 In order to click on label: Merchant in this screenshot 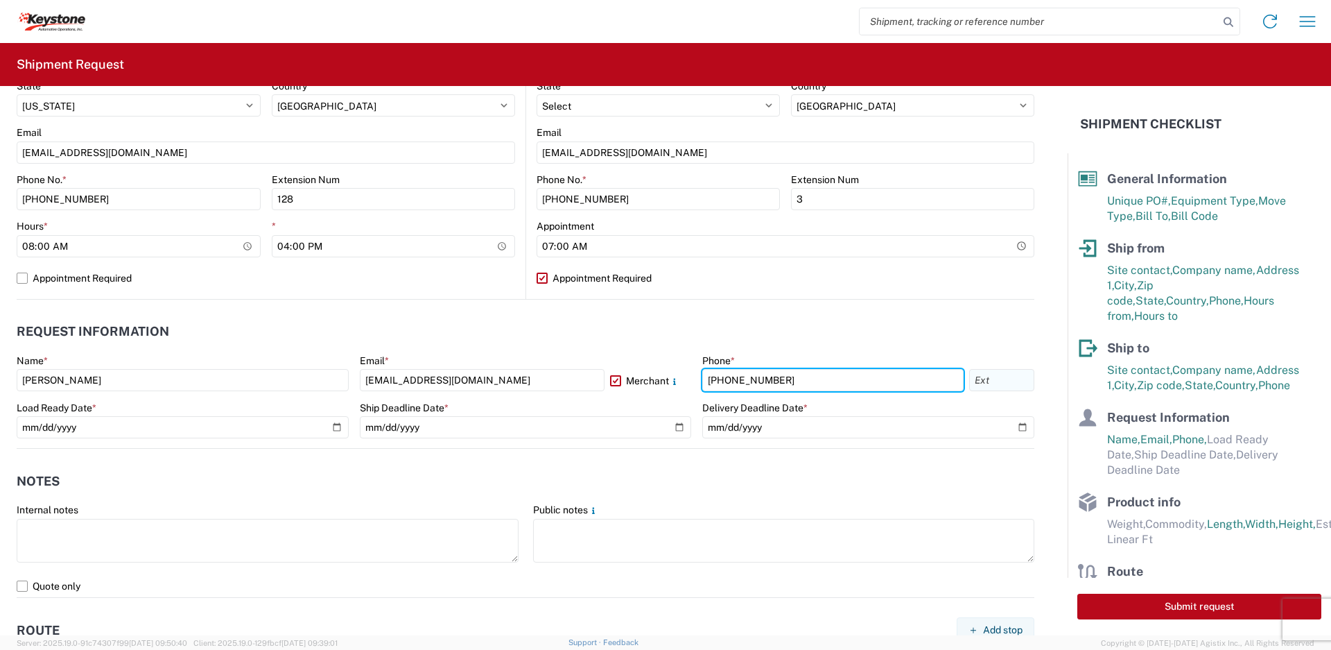, I will do `click(651, 380)`.